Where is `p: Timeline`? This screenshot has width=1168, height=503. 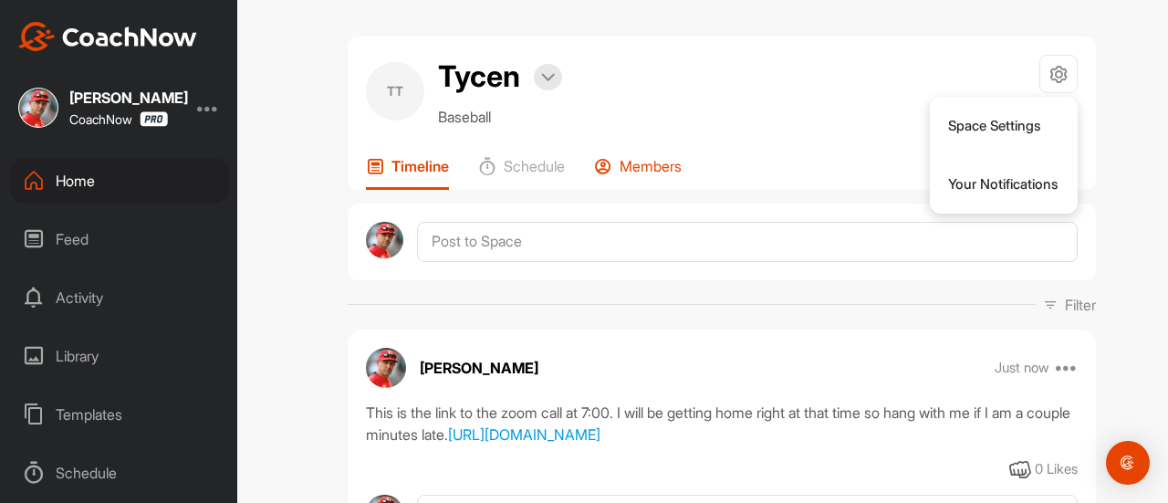 p: Timeline is located at coordinates (420, 166).